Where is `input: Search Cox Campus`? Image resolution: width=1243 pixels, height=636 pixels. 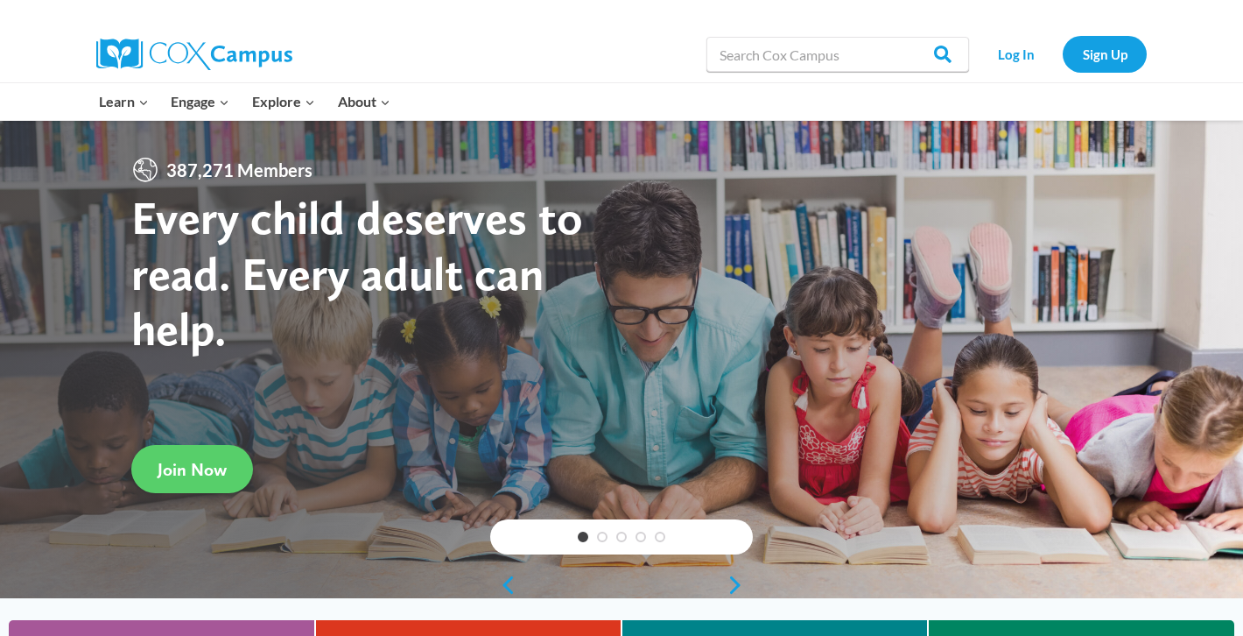 input: Search Cox Campus is located at coordinates (838, 54).